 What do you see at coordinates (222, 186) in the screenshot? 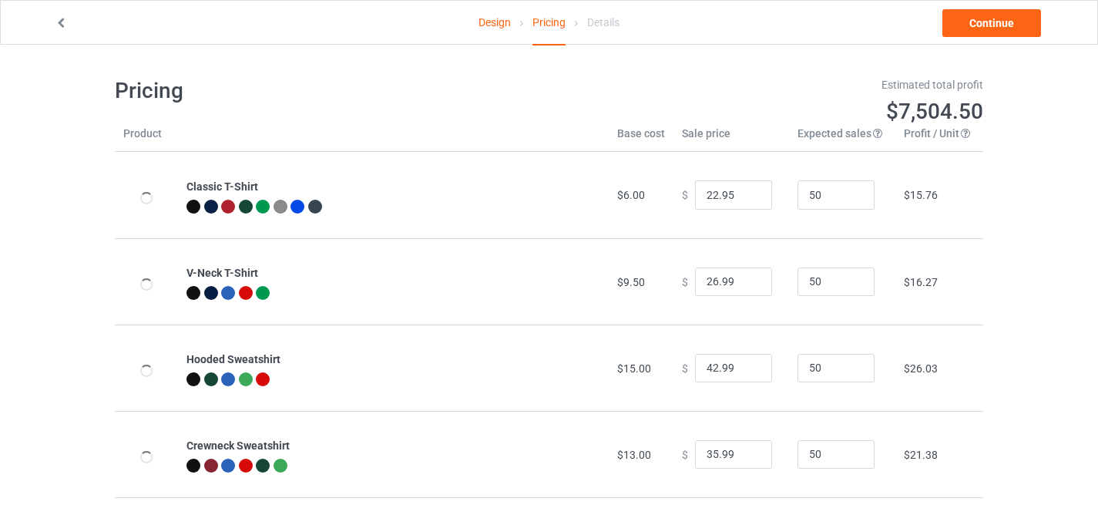
I see `b: Classic T-Shirt` at bounding box center [222, 186].